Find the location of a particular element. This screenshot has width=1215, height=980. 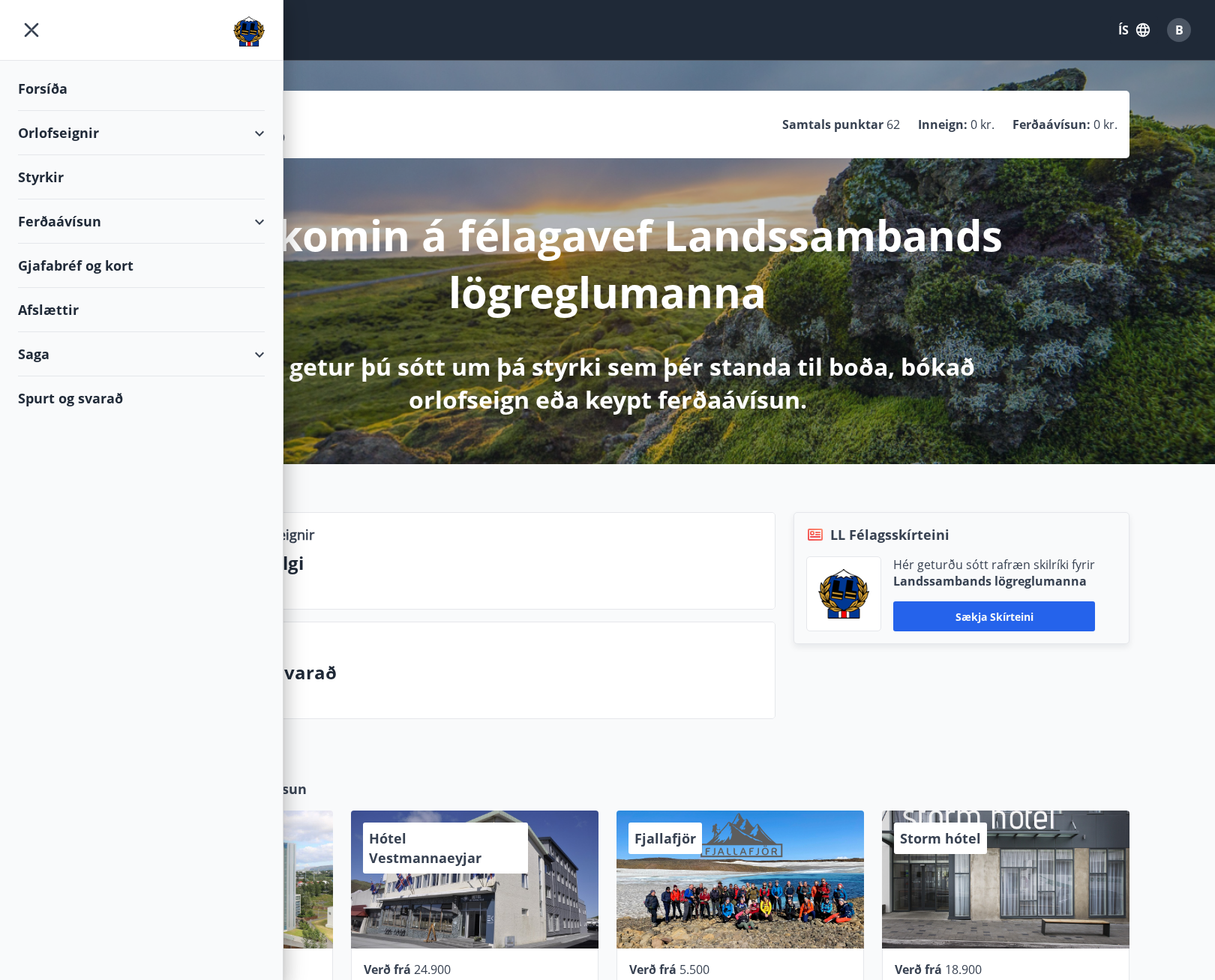

p: Landssambands lögreglumanna is located at coordinates (994, 581).